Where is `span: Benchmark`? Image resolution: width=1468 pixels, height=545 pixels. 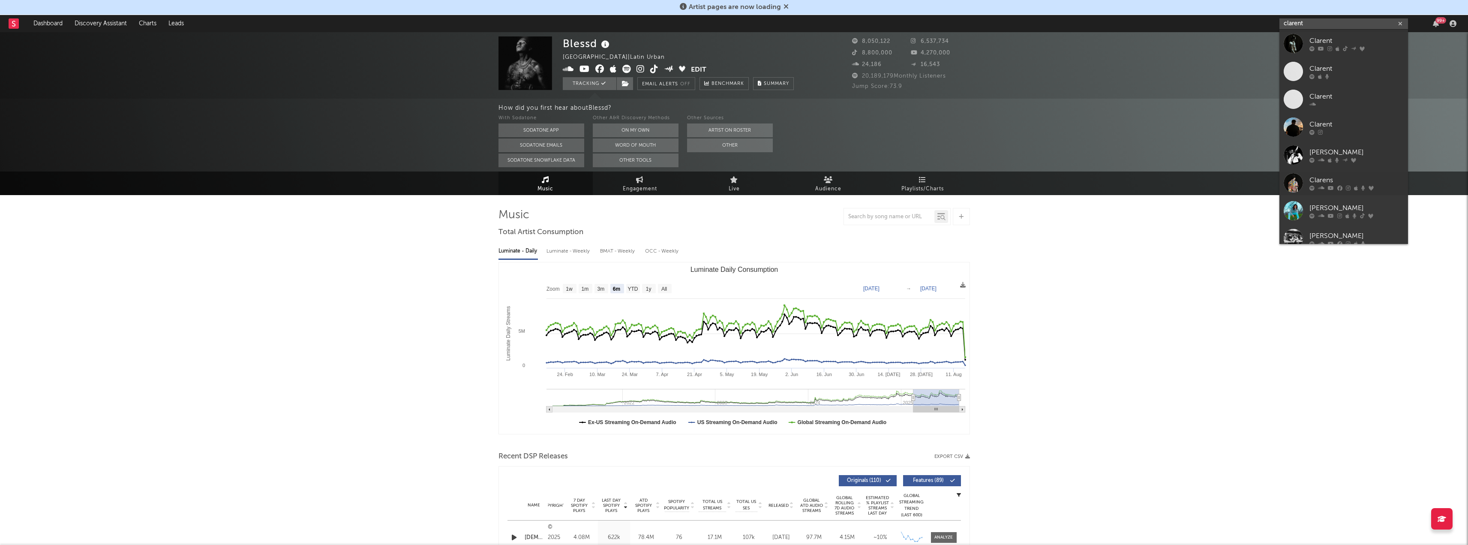
span: Benchmark is located at coordinates (728, 84).